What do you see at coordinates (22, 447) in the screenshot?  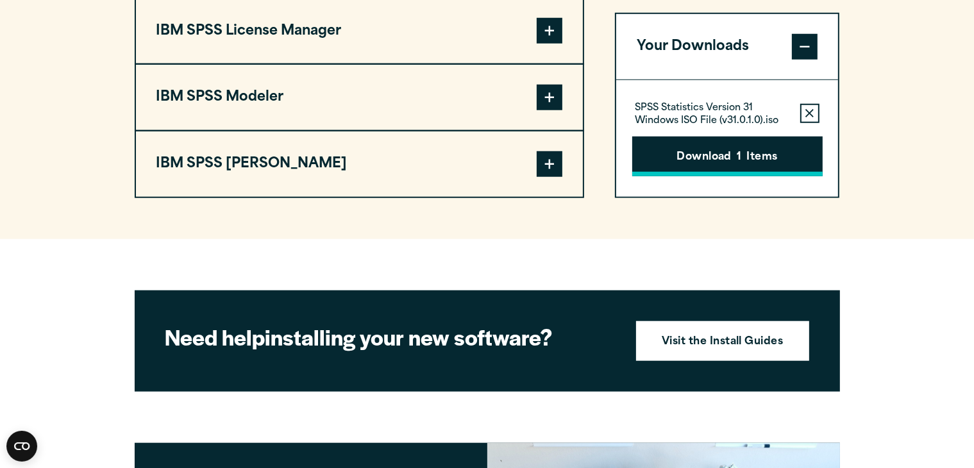 I see `button: Open CMP widget` at bounding box center [22, 447].